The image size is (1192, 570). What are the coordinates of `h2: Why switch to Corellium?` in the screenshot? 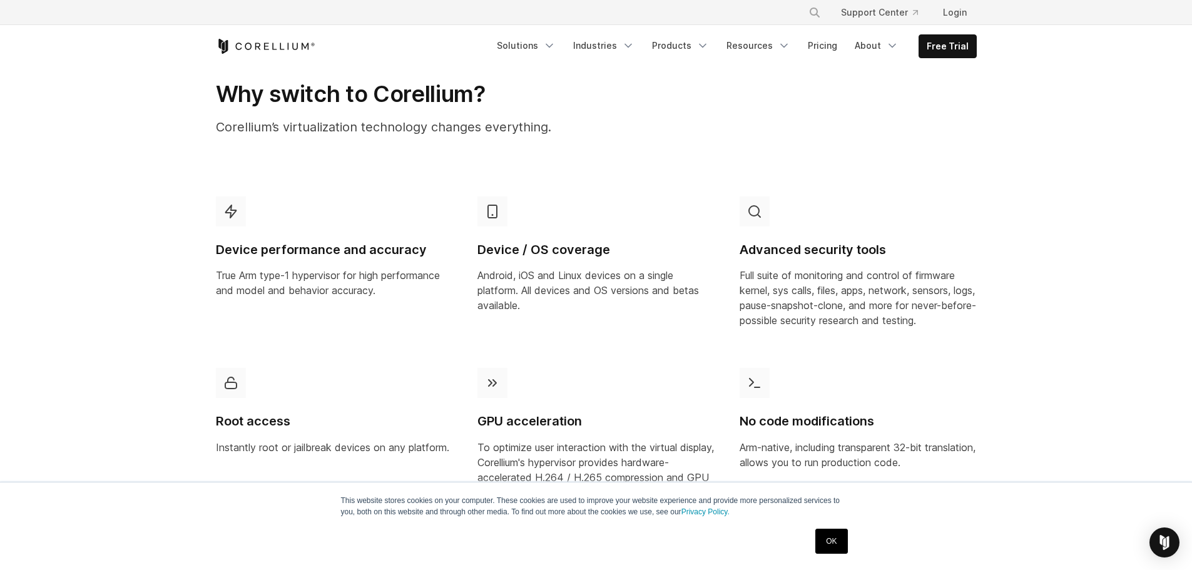 It's located at (465, 94).